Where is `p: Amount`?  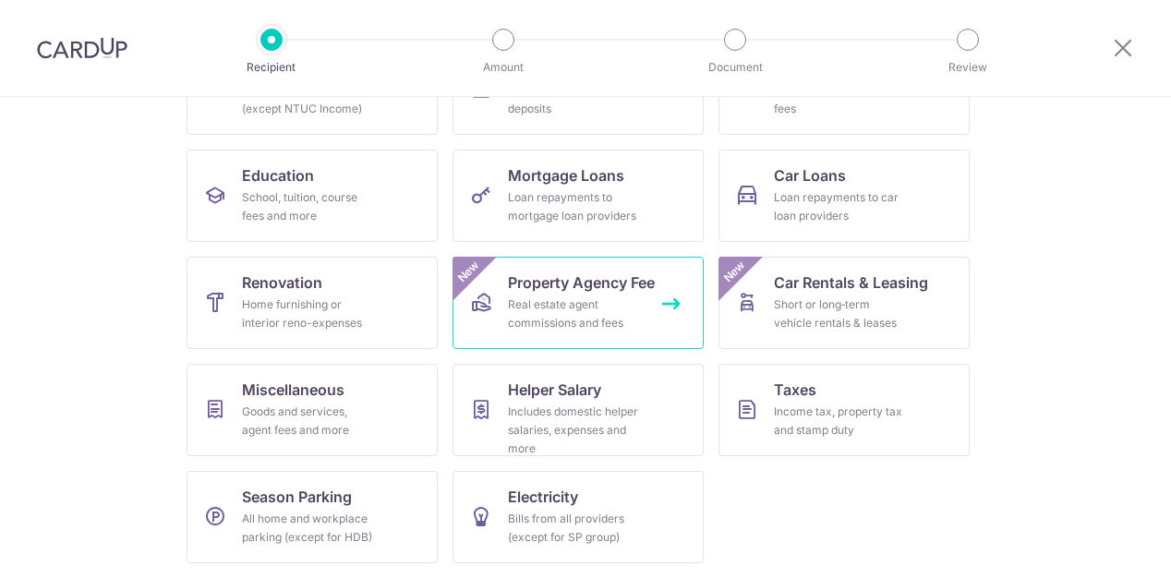
p: Amount is located at coordinates (503, 67).